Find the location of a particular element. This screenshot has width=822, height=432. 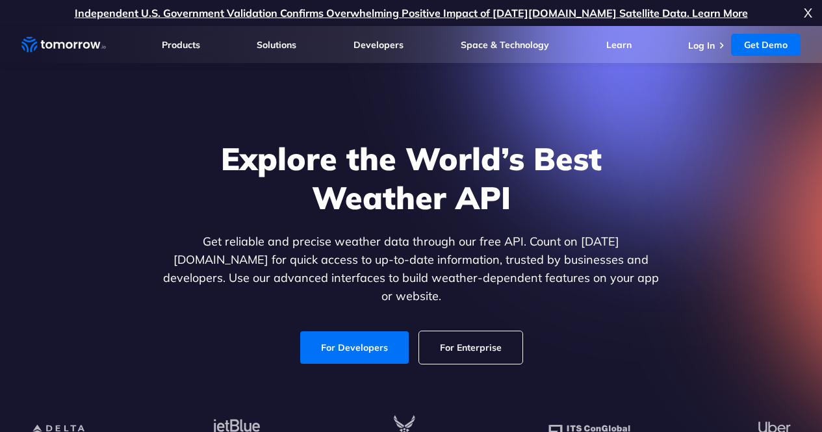

a: Learn is located at coordinates (618, 45).